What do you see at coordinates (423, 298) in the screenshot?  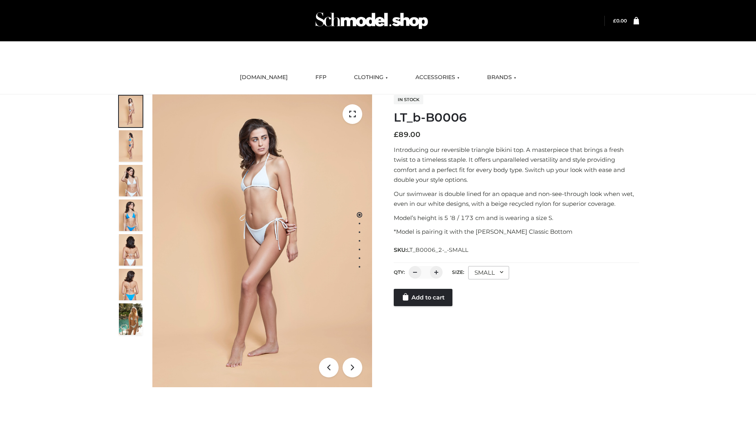 I see `a: Add to cart` at bounding box center [423, 298].